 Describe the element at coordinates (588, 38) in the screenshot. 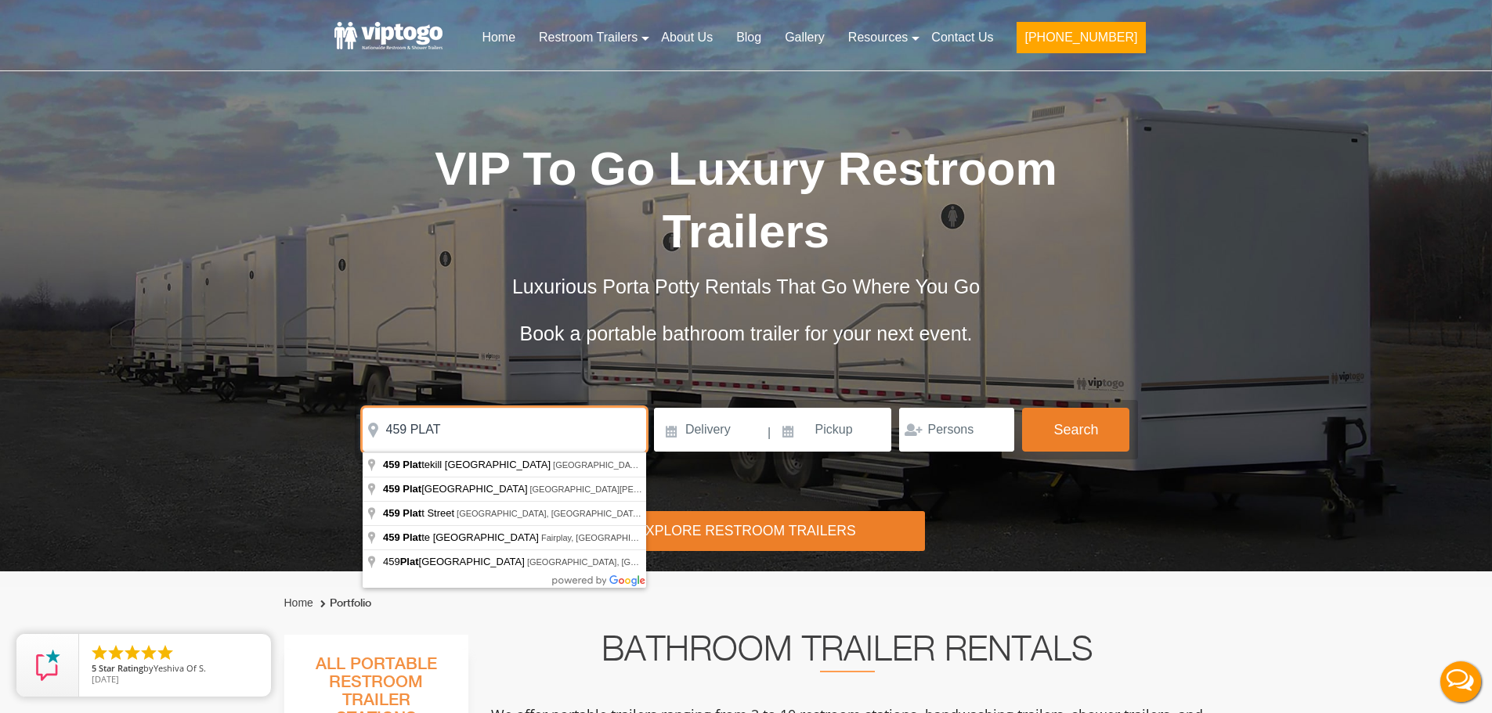

I see `a: Restroom Trailers` at that location.